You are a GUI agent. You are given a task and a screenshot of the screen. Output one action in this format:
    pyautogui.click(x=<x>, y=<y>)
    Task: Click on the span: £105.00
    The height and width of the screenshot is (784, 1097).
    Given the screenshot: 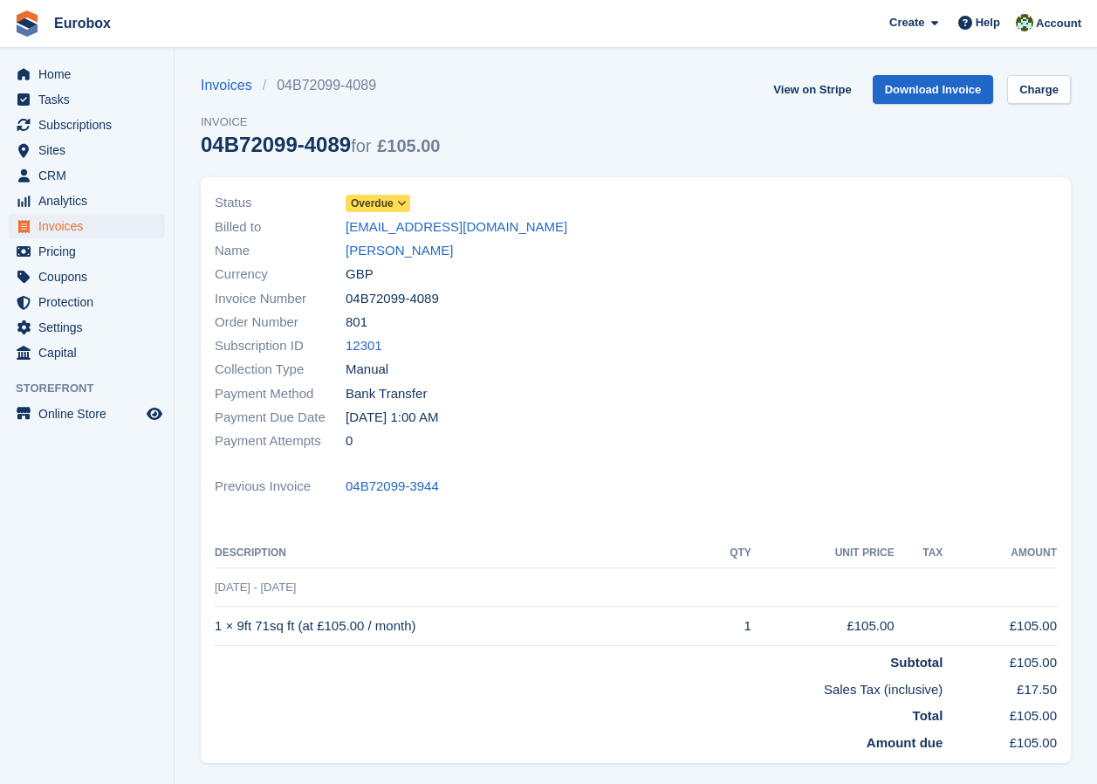 What is the action you would take?
    pyautogui.click(x=408, y=146)
    